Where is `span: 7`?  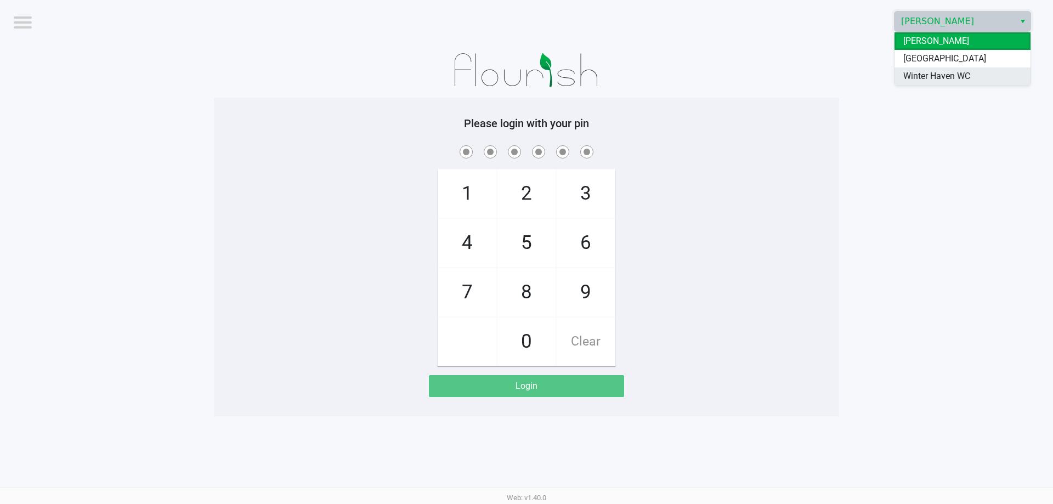
span: 7 is located at coordinates (467, 292).